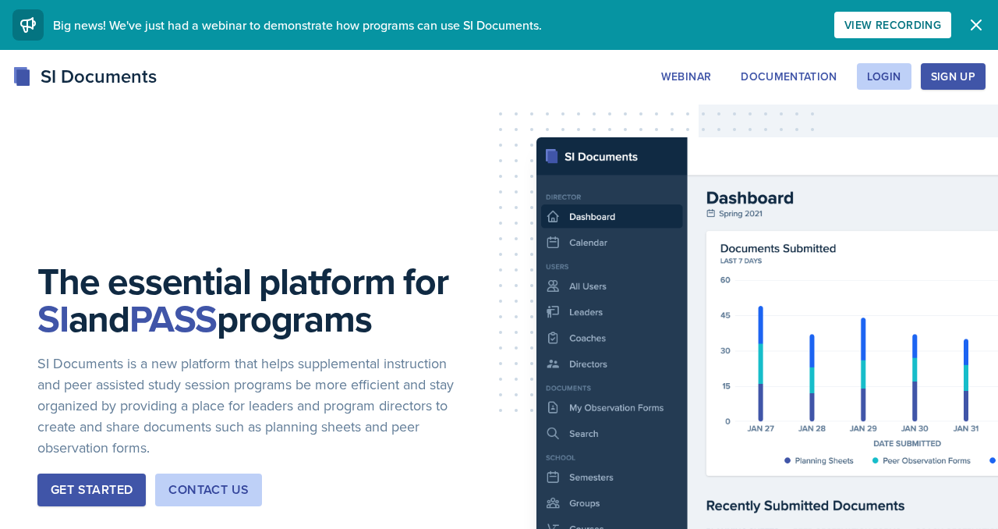 The width and height of the screenshot is (998, 529). Describe the element at coordinates (953, 76) in the screenshot. I see `button: Sign Up` at that location.